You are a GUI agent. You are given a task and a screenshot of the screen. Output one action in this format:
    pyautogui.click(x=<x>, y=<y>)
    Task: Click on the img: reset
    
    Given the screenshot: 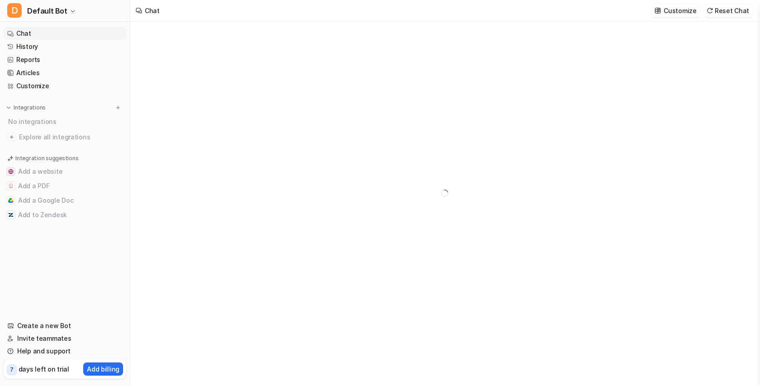 What is the action you would take?
    pyautogui.click(x=710, y=10)
    